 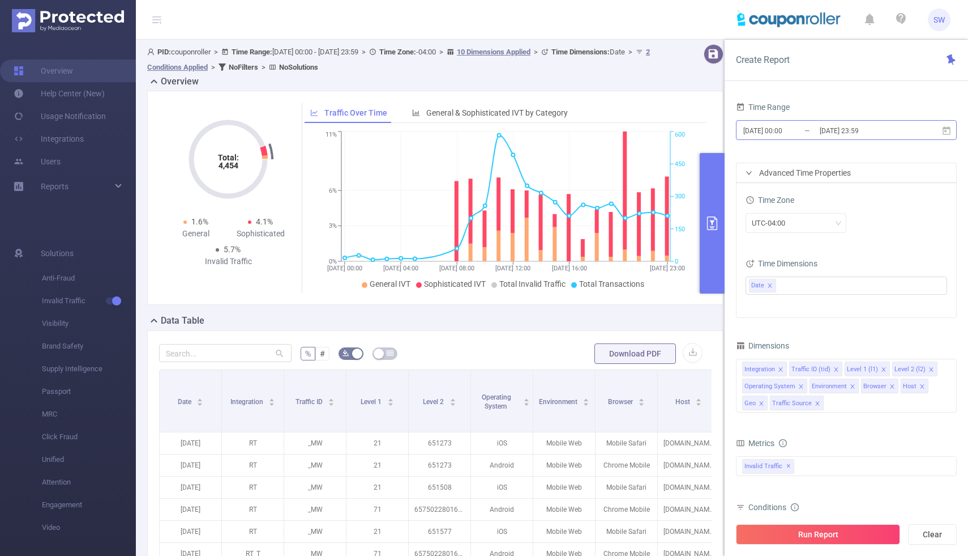 What do you see at coordinates (781, 263) in the screenshot?
I see `span: Time Dimensions` at bounding box center [781, 263].